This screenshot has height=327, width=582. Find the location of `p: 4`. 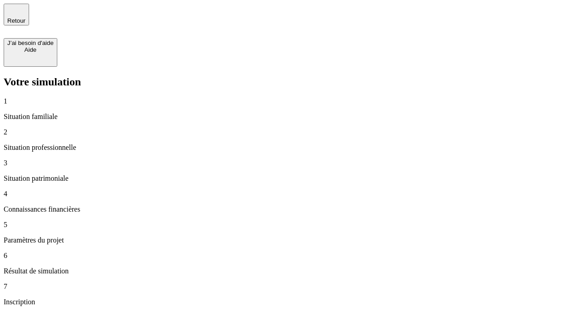

p: 4 is located at coordinates (291, 194).